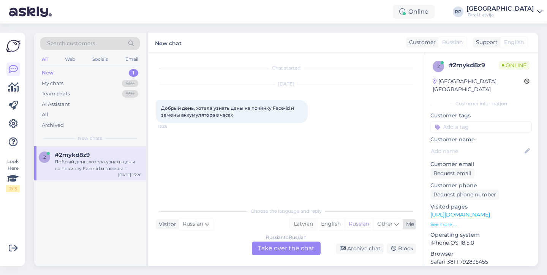  What do you see at coordinates (47, 73) in the screenshot?
I see `div: New` at bounding box center [47, 73].